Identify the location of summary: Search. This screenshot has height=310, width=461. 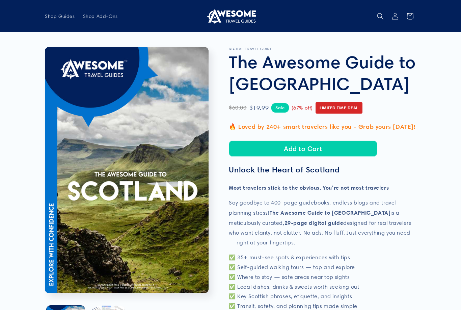
(381, 16).